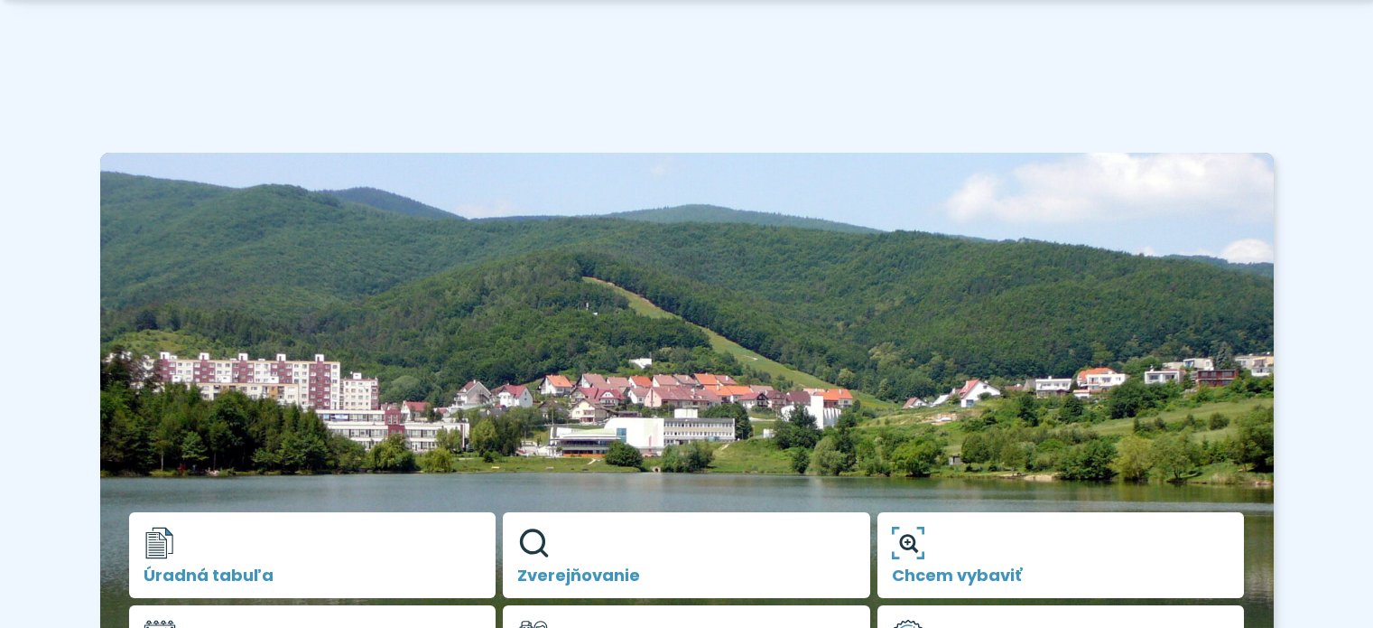 Image resolution: width=1373 pixels, height=628 pixels. Describe the element at coordinates (1061, 575) in the screenshot. I see `span: Chcem vybaviť` at that location.